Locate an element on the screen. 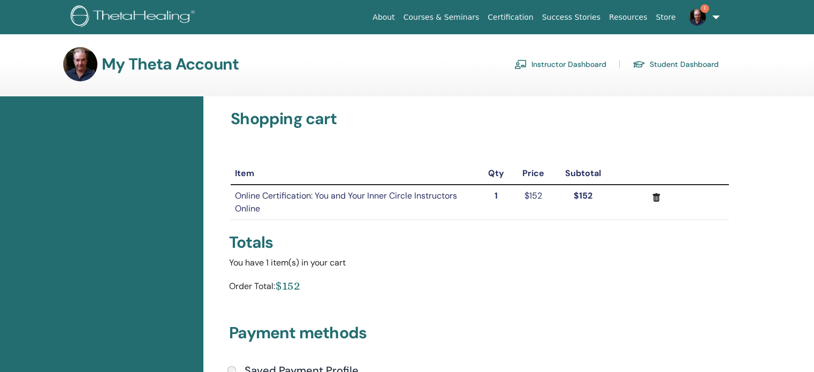 This screenshot has width=814, height=372. div: Order Total: is located at coordinates (252, 287).